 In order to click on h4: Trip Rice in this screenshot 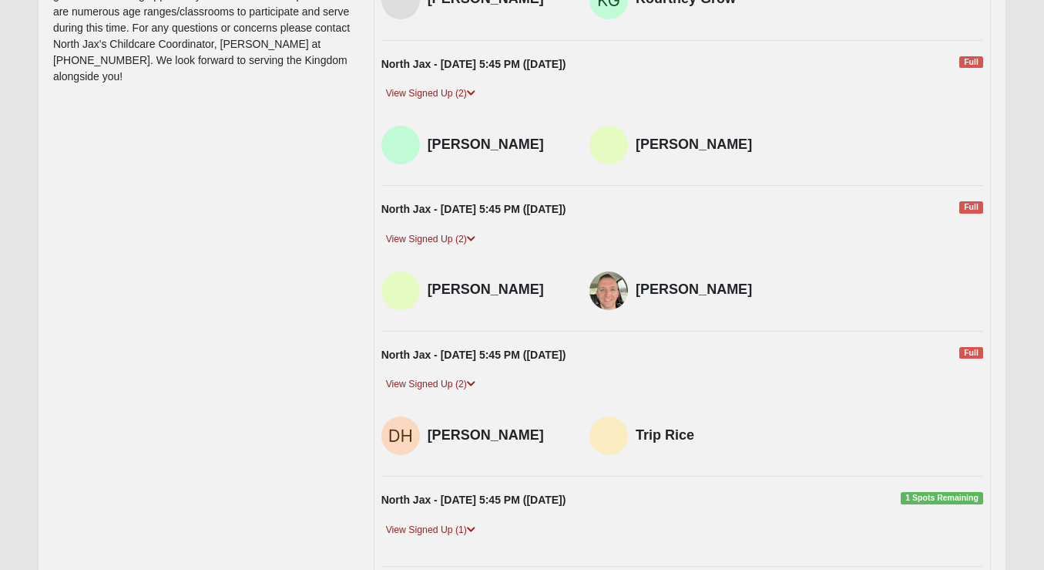, I will do `click(705, 435)`.